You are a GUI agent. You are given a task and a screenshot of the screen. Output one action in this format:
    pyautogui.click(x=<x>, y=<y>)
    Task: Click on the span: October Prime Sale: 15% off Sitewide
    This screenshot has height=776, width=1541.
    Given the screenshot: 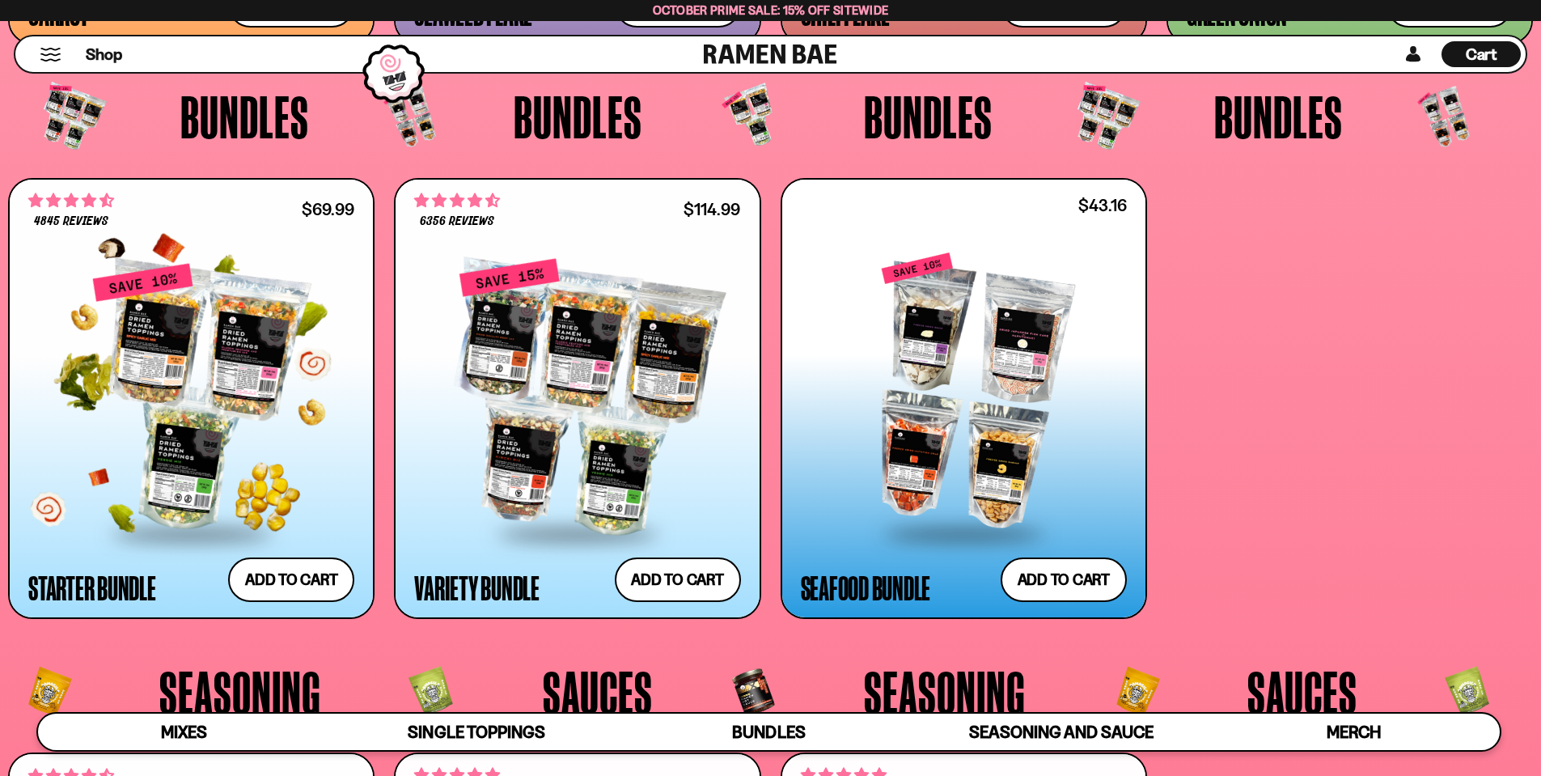 What is the action you would take?
    pyautogui.click(x=771, y=10)
    